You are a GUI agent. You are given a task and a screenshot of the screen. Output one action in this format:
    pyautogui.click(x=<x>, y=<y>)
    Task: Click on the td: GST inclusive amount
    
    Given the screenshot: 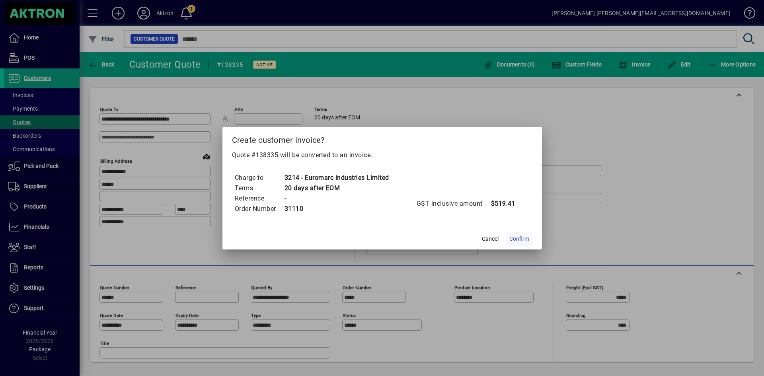 What is the action you would take?
    pyautogui.click(x=453, y=204)
    